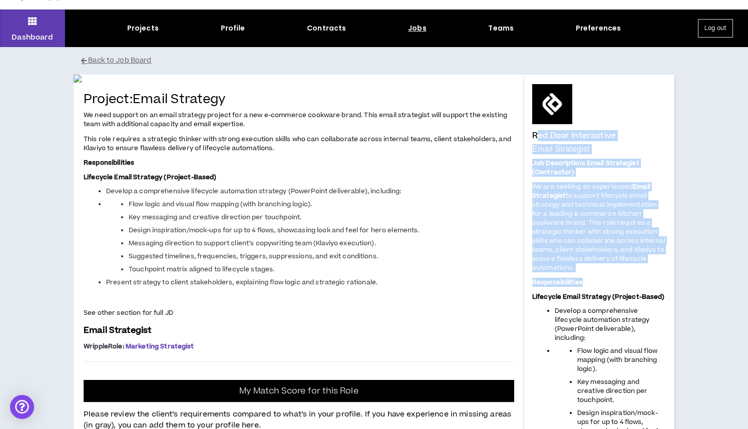 The height and width of the screenshot is (429, 748). What do you see at coordinates (160, 346) in the screenshot?
I see `span: Marketing Strategist` at bounding box center [160, 346].